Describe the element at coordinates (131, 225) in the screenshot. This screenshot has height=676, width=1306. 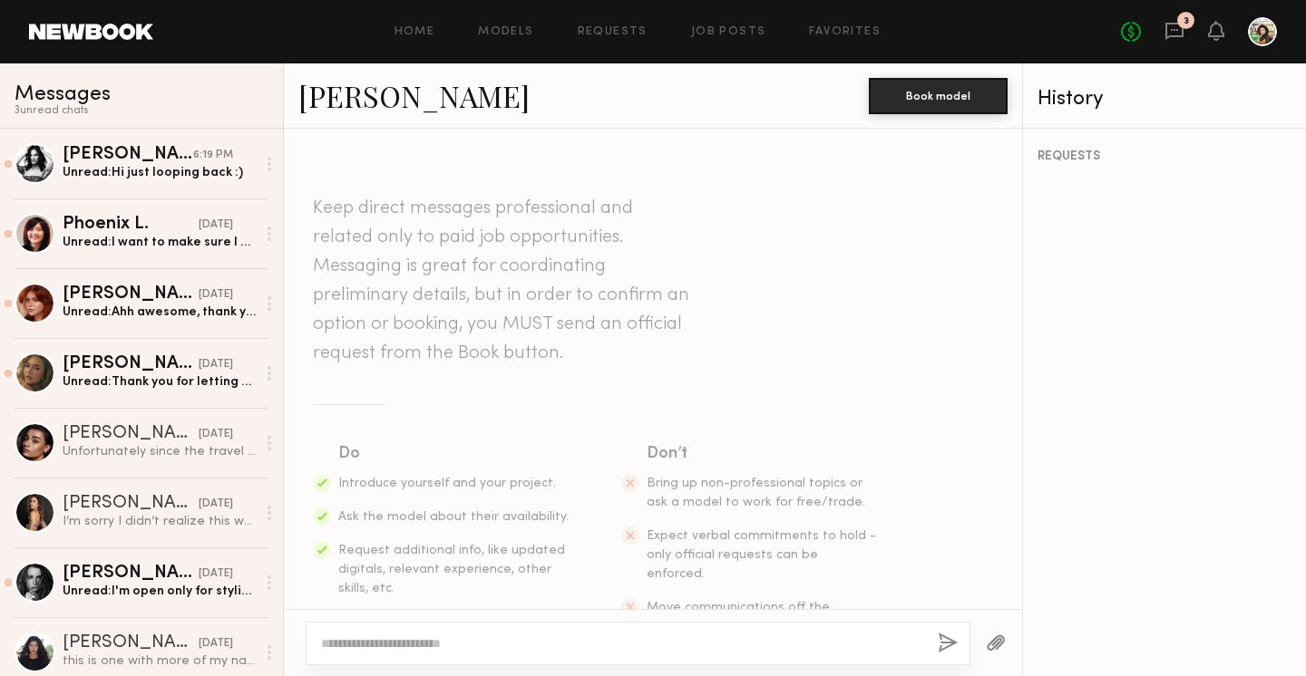
I see `div: Phoenix L.` at that location.